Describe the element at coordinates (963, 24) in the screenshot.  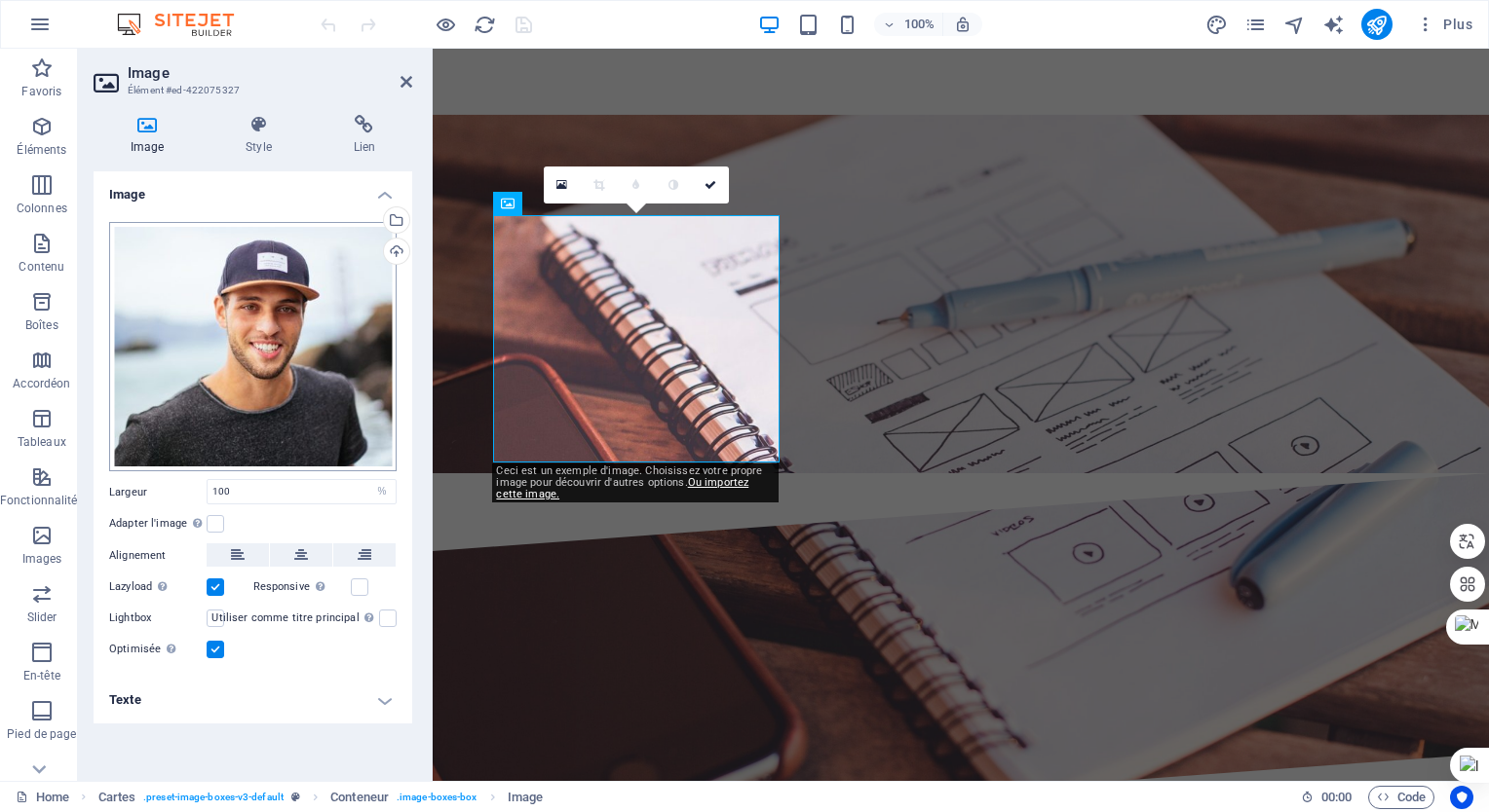
I see `i: Lors du redimensionnement, ajuster automatiquement le niveau de zoom en fonction de l'appareil sé...` at that location.